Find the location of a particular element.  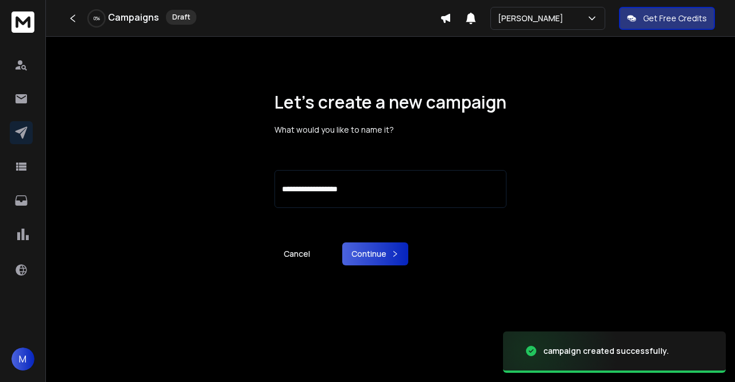

button: M is located at coordinates (23, 359).